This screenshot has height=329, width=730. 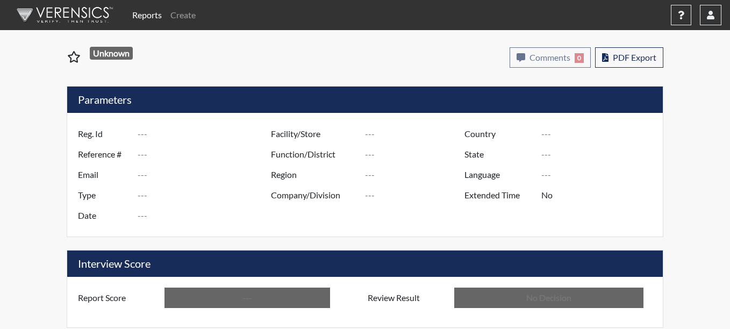 I want to click on label: Company/Division, so click(x=314, y=195).